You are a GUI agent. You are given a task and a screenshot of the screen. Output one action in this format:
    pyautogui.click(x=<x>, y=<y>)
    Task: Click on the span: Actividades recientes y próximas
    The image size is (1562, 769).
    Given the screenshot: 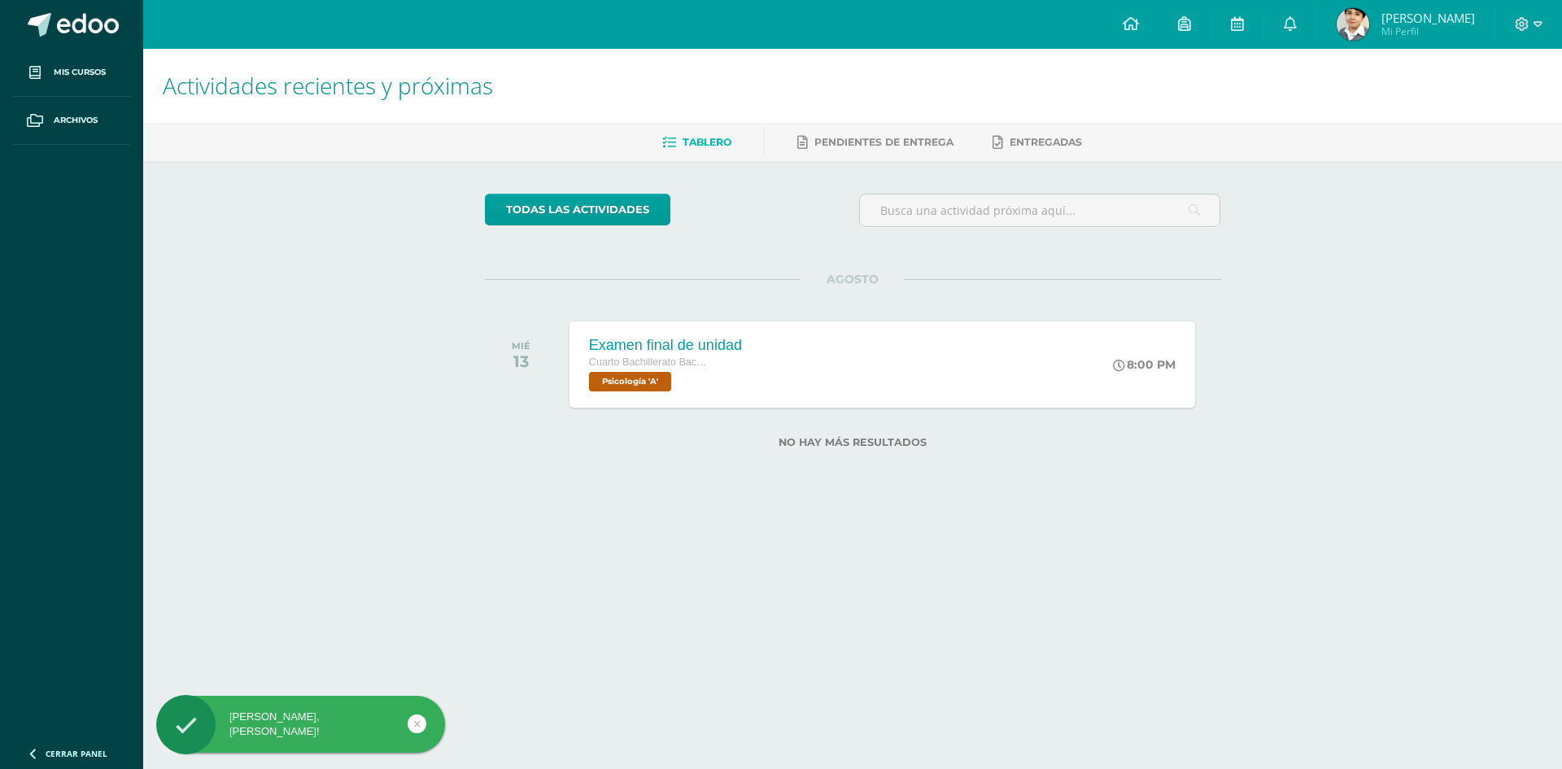 What is the action you would take?
    pyautogui.click(x=328, y=85)
    